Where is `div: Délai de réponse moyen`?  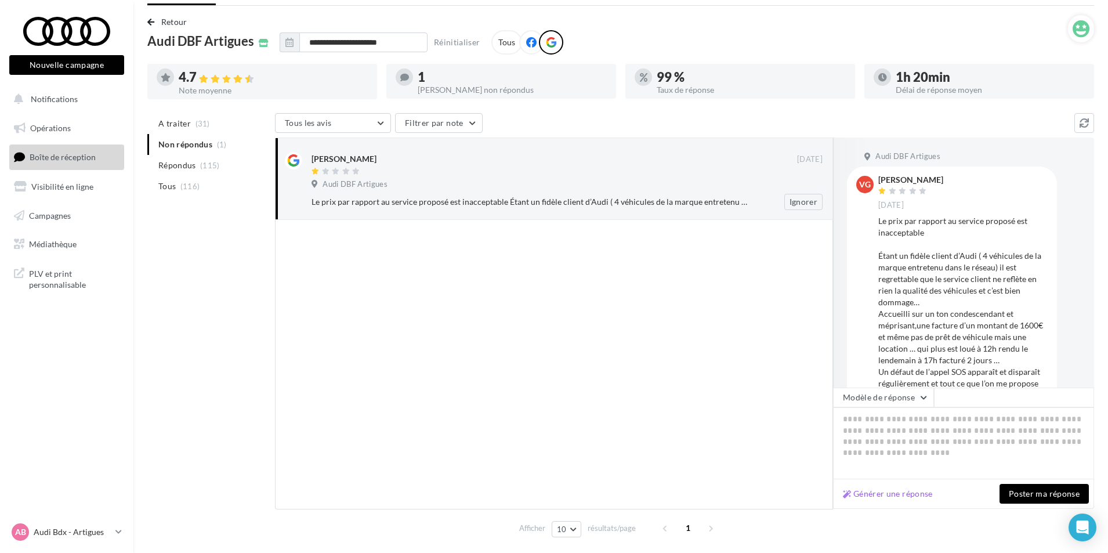 div: Délai de réponse moyen is located at coordinates (990, 90).